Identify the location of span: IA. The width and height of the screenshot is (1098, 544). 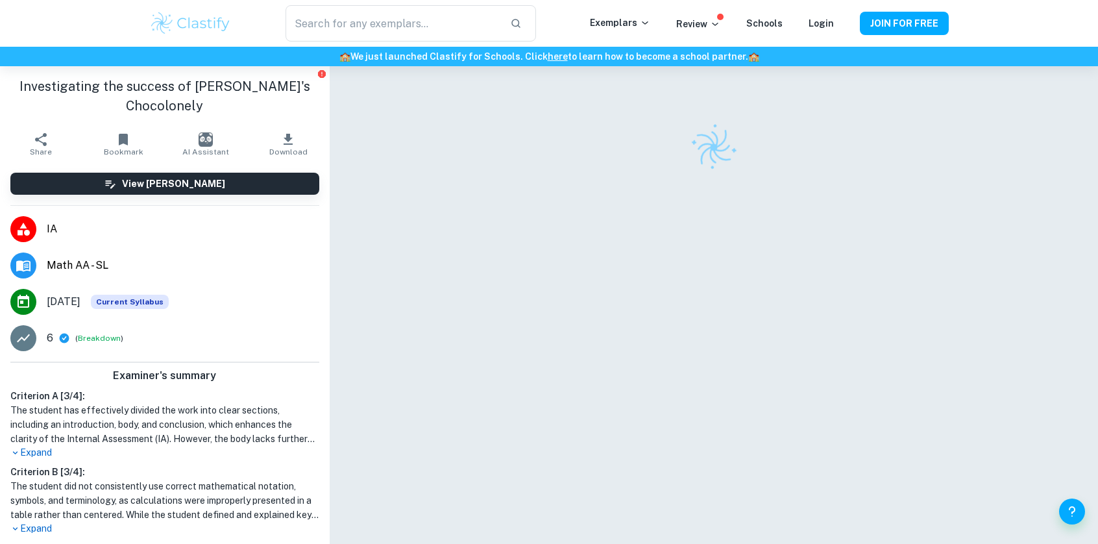
(183, 229).